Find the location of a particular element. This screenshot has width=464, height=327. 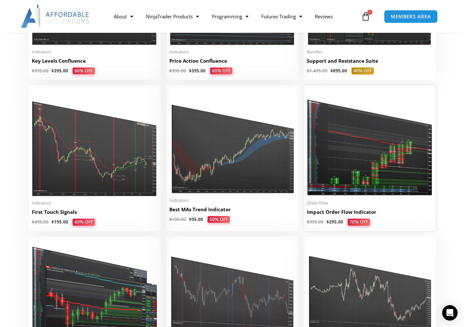

h2: Key Levels Confluence is located at coordinates (94, 61).